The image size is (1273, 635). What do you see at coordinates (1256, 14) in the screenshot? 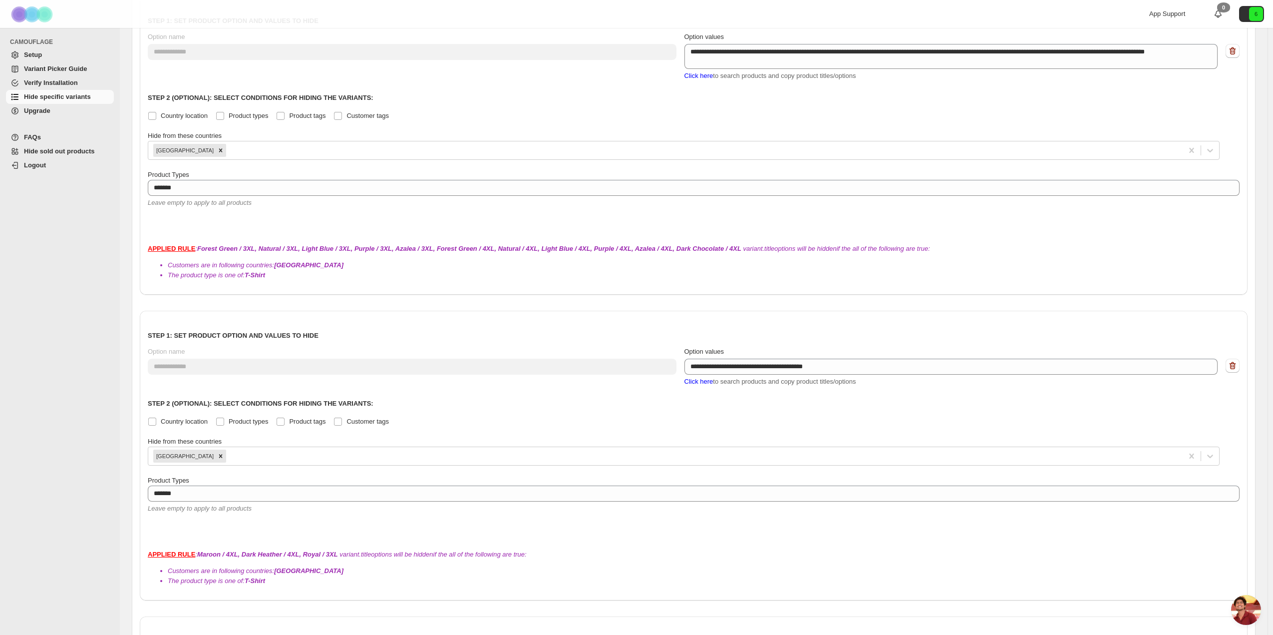
I see `span: Avatar with initials 6` at bounding box center [1256, 14].